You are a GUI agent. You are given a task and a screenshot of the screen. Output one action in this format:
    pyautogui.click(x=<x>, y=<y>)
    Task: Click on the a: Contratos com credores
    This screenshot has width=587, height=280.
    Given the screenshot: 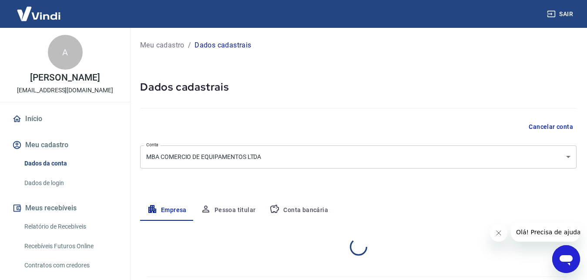 What is the action you would take?
    pyautogui.click(x=70, y=265)
    